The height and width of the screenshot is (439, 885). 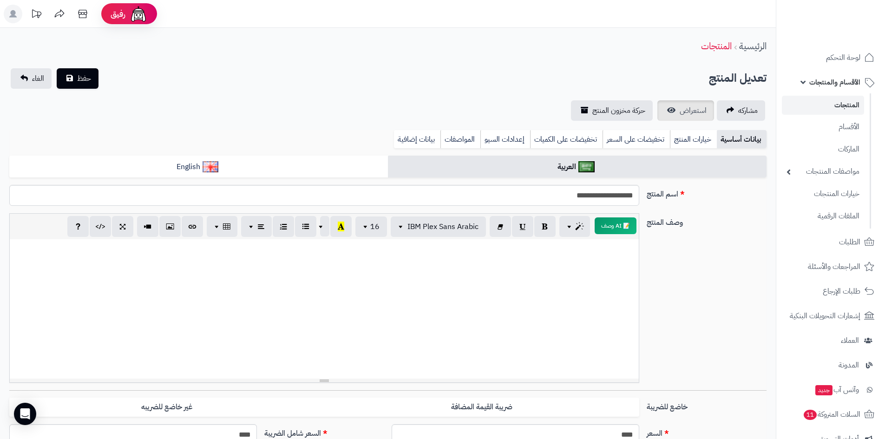 I want to click on button: IBM Plex Sans Arabic, so click(x=438, y=227).